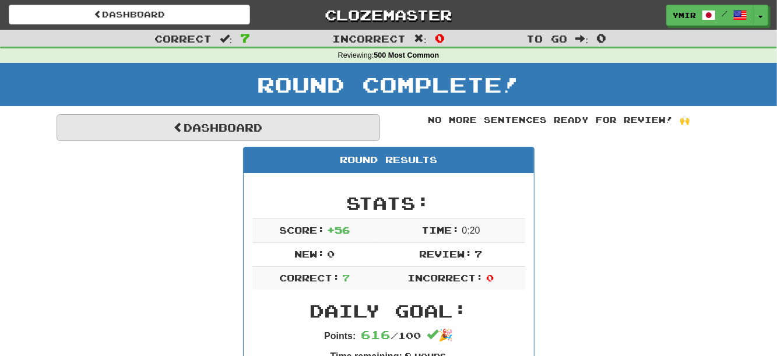  Describe the element at coordinates (684, 15) in the screenshot. I see `span: ymir` at that location.